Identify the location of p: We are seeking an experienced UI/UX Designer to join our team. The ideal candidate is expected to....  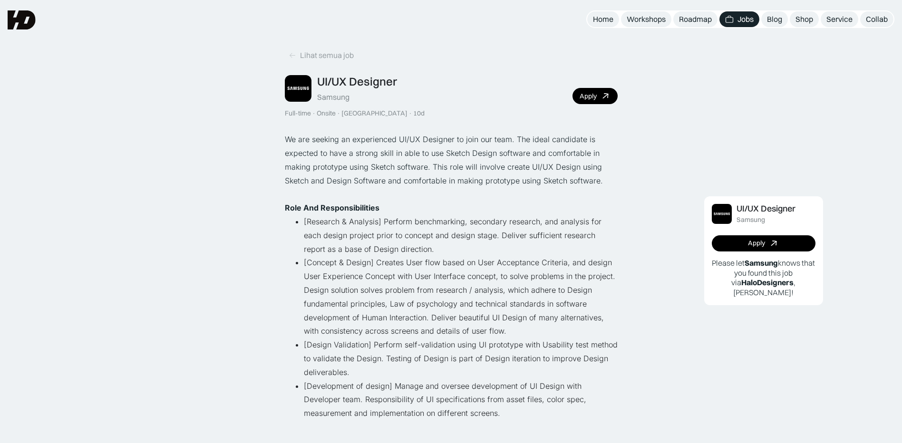
(451, 160).